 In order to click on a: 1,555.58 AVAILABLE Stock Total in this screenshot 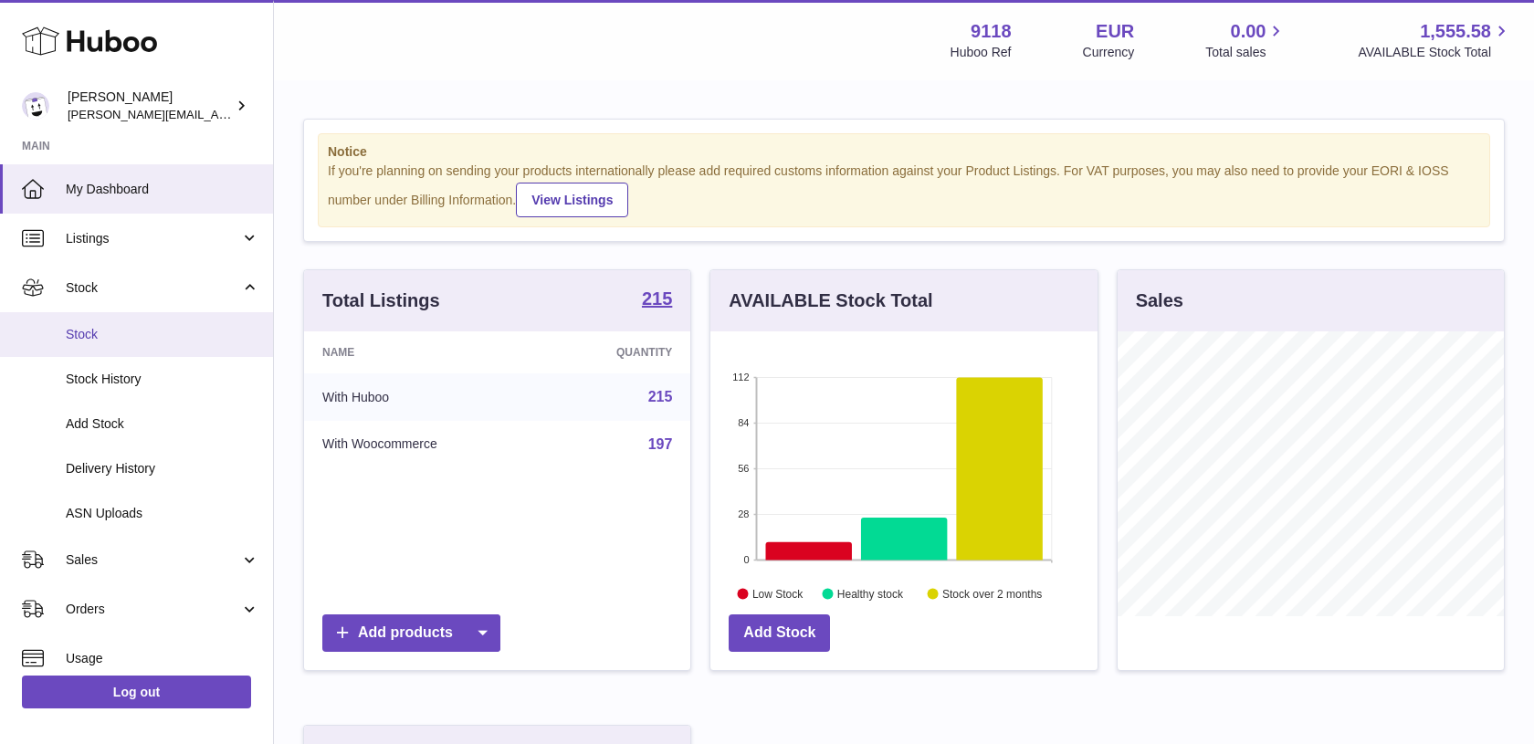, I will do `click(1435, 40)`.